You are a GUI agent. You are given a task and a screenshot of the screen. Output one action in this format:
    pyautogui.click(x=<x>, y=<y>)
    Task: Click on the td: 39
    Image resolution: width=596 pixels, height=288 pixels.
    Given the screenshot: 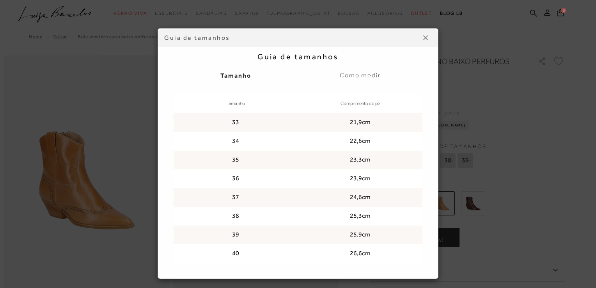 What is the action you would take?
    pyautogui.click(x=236, y=235)
    